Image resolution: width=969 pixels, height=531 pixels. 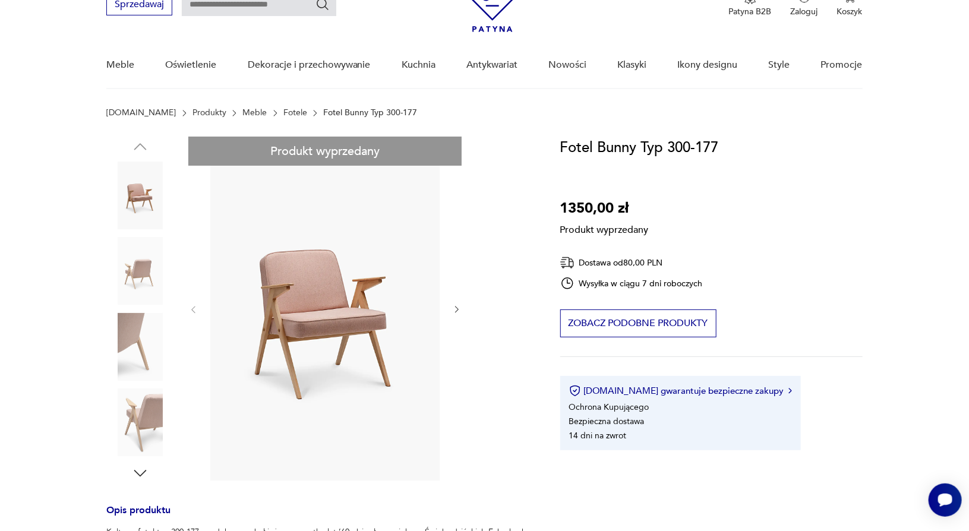 I want to click on h3: Opis produktu, so click(x=318, y=516).